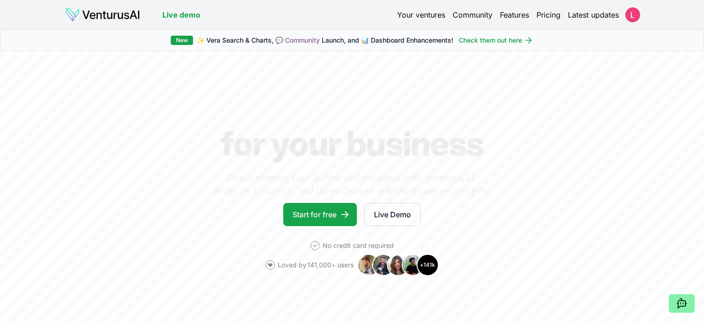 This screenshot has width=704, height=322. Describe the element at coordinates (514, 15) in the screenshot. I see `a: Features` at that location.